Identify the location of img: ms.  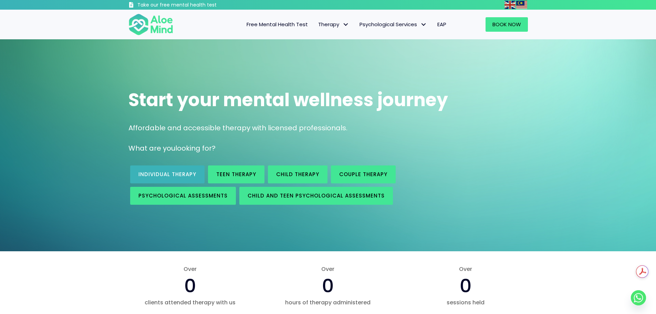
(521, 5).